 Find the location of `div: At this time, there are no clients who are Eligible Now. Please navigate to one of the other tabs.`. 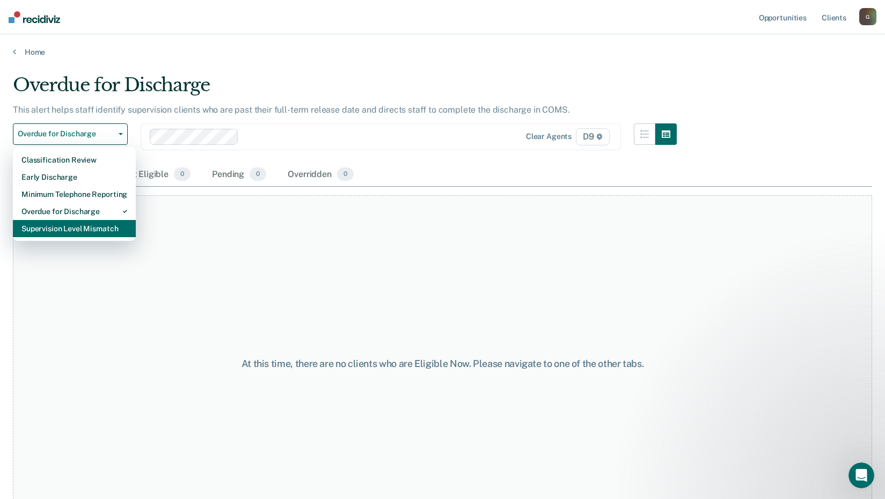

div: At this time, there are no clients who are Eligible Now. Please navigate to one of the other tabs. is located at coordinates (443, 364).